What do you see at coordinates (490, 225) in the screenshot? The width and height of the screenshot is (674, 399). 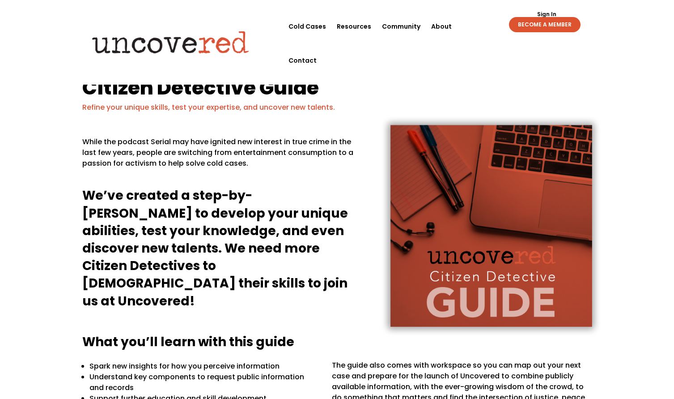 I see `img: cdg-cover` at bounding box center [490, 225].